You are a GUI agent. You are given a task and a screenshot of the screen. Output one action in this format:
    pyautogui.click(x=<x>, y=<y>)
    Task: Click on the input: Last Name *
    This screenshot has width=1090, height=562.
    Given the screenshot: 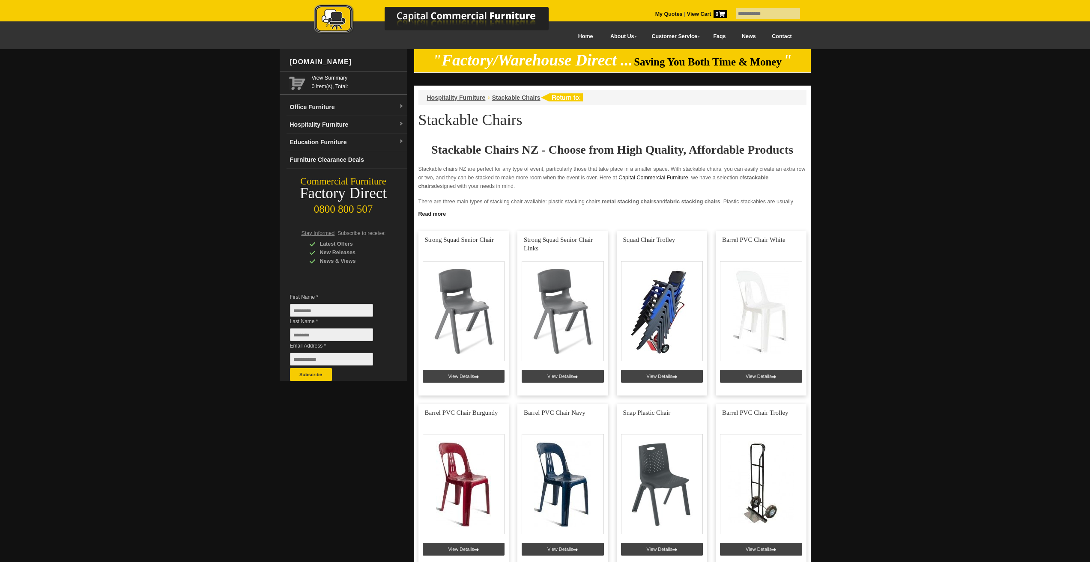 What is the action you would take?
    pyautogui.click(x=332, y=335)
    